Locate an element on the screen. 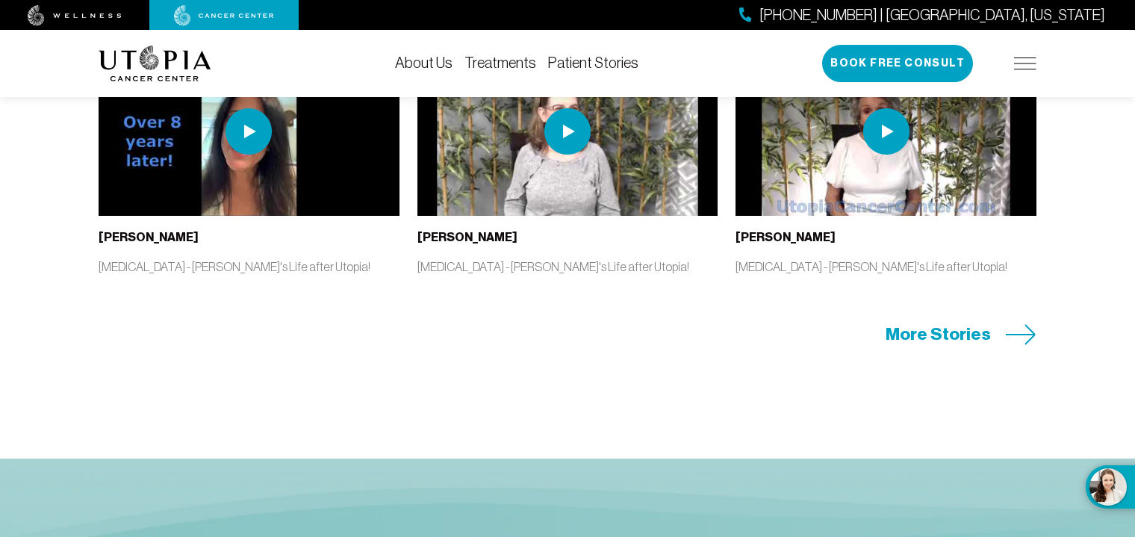 This screenshot has height=537, width=1135. button: Book Free Consult is located at coordinates (898, 63).